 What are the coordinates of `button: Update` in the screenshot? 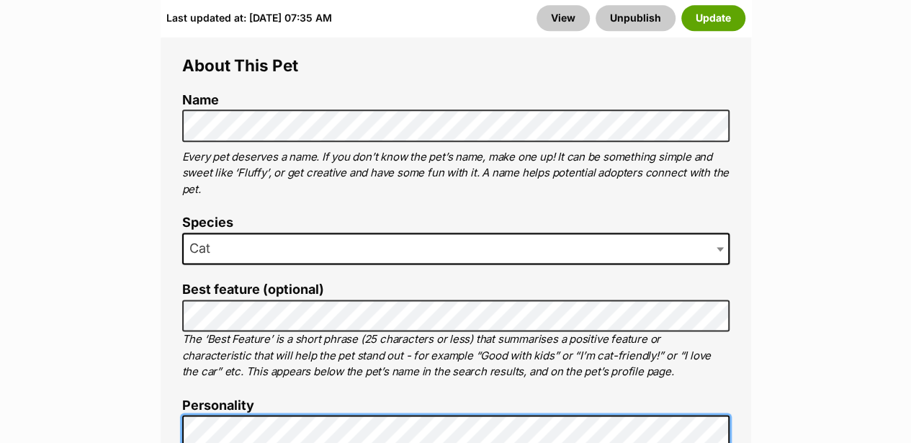 It's located at (713, 18).